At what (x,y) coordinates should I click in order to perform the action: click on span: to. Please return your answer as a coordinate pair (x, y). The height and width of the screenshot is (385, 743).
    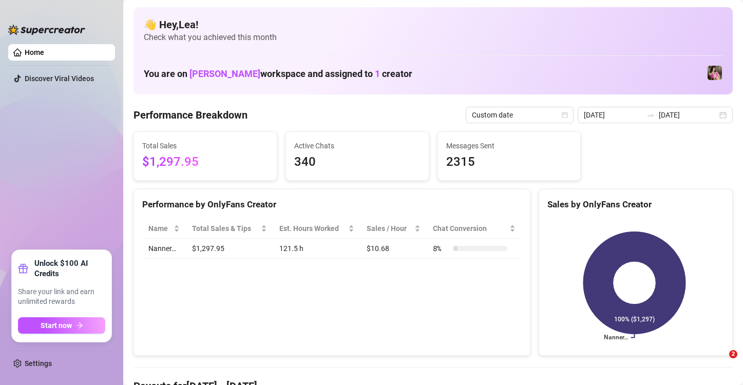
    Looking at the image, I should click on (651, 115).